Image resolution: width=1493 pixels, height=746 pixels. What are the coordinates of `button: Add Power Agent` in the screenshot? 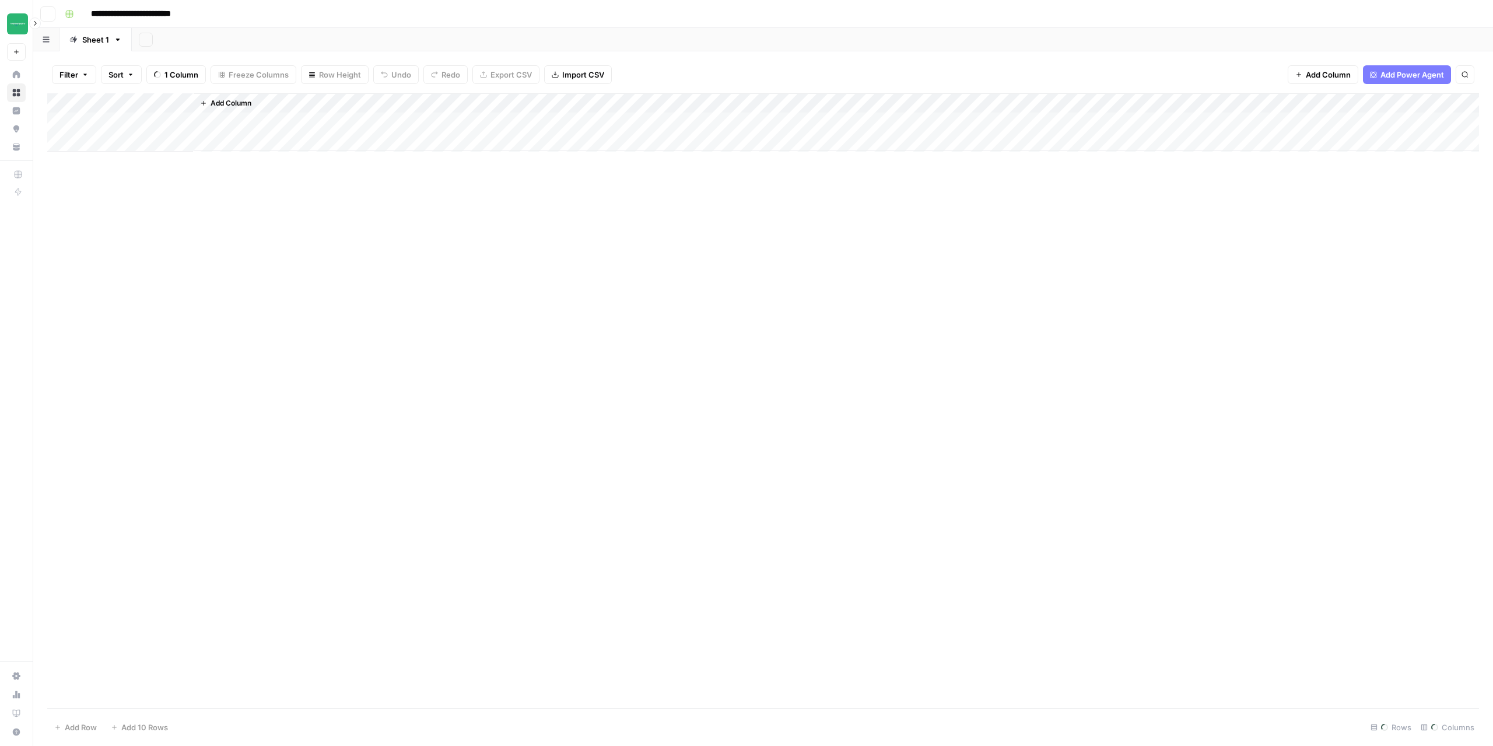 It's located at (1406, 75).